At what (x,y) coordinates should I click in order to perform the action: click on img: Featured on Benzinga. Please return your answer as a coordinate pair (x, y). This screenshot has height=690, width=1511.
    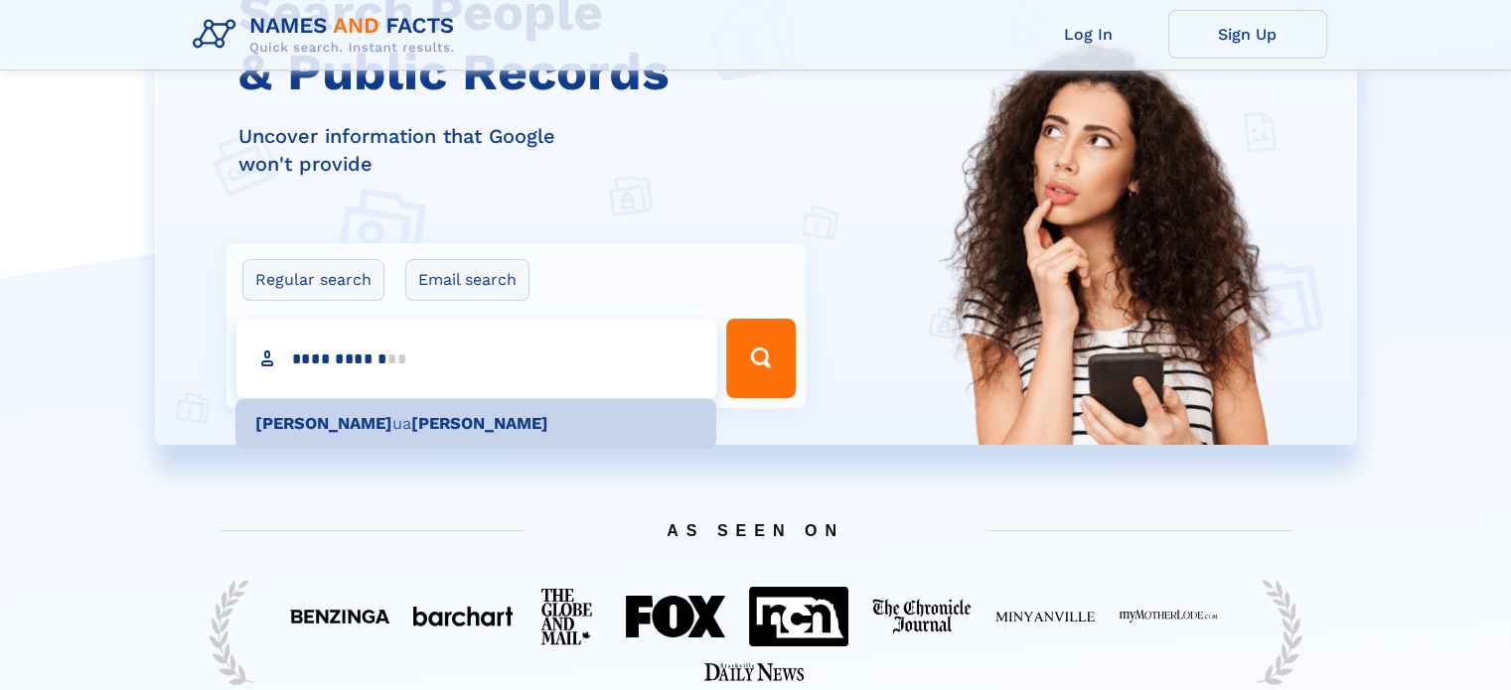
    Looking at the image, I should click on (340, 617).